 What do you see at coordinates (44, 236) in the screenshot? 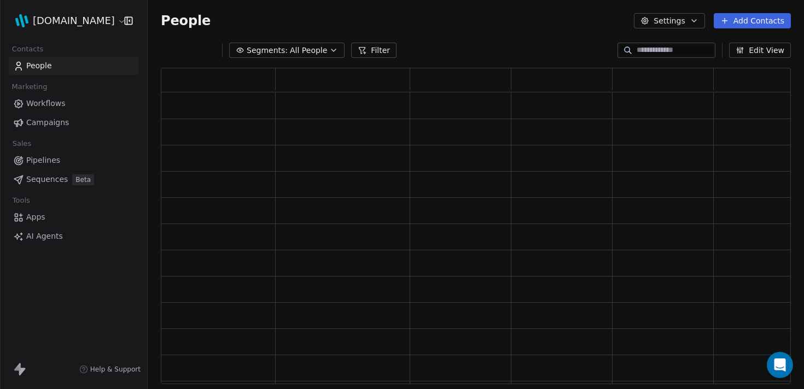
I see `span: AI Agents` at bounding box center [44, 236].